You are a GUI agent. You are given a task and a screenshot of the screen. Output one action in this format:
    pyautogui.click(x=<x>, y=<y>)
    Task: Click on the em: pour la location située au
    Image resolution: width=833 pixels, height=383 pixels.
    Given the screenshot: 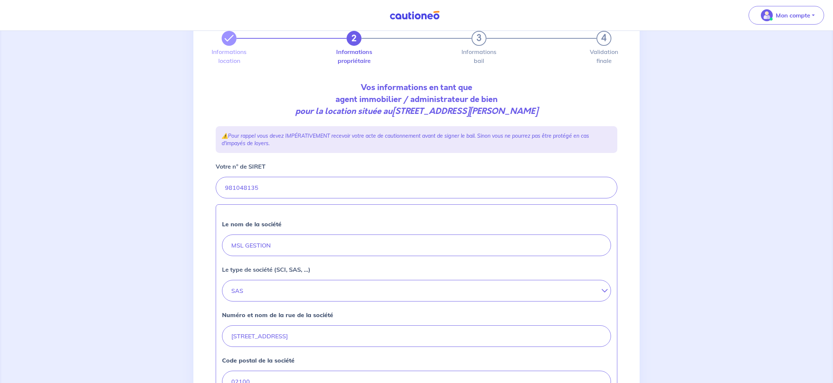 What is the action you would take?
    pyautogui.click(x=417, y=111)
    